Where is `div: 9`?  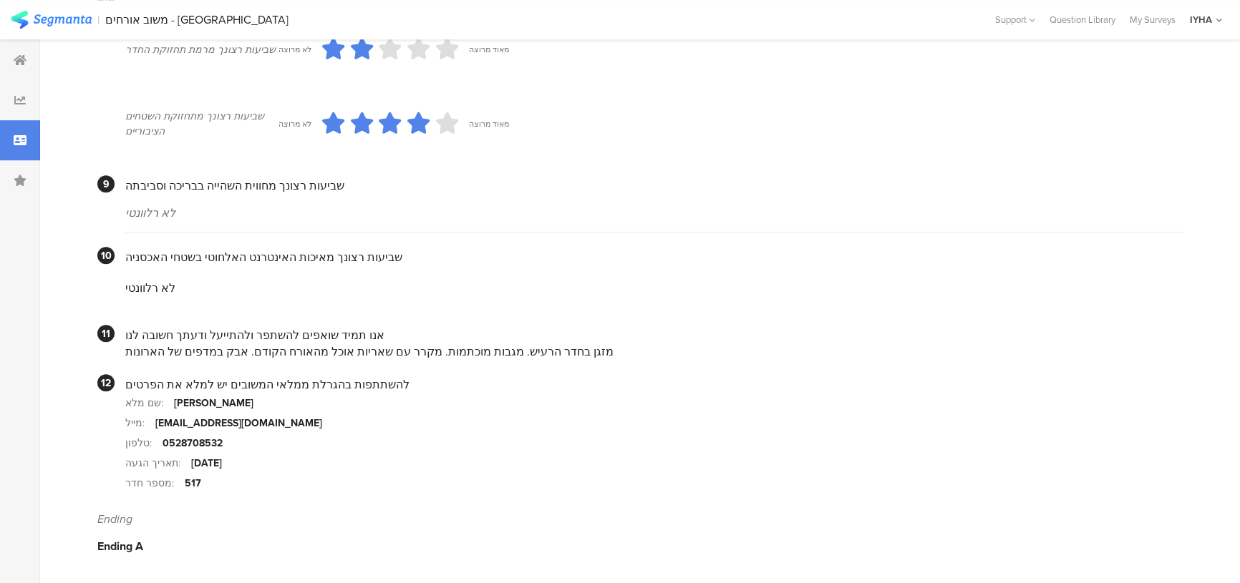
div: 9 is located at coordinates (106, 184).